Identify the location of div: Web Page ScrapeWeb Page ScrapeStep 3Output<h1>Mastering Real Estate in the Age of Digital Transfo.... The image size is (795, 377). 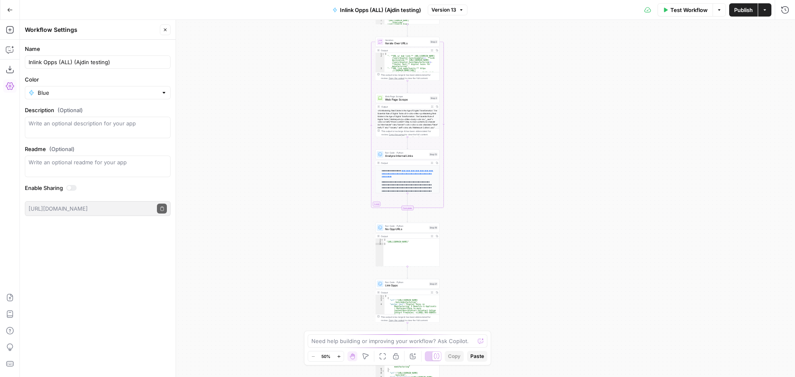
(407, 115).